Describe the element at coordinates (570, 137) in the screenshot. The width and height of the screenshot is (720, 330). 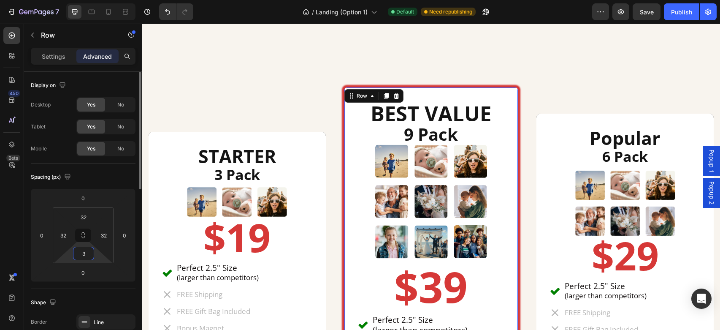
I see `span: Popup 1` at that location.